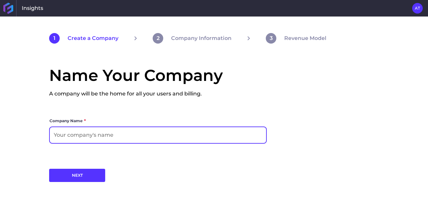 The image size is (428, 216). Describe the element at coordinates (214, 75) in the screenshot. I see `h3: Name Your Company` at that location.